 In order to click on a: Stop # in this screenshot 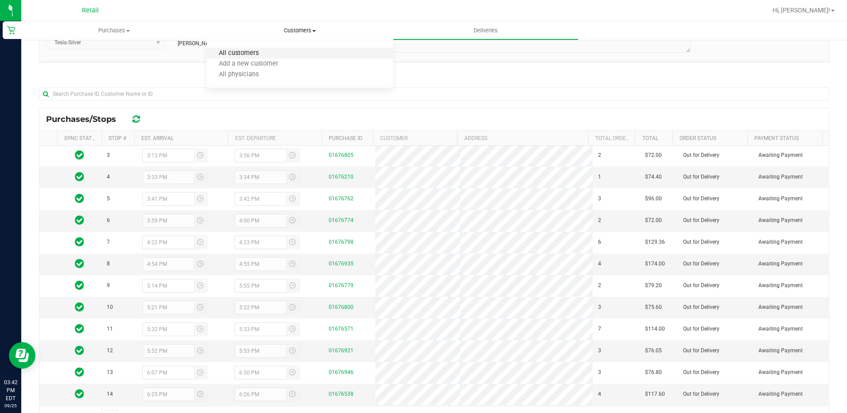, I will do `click(117, 138)`.